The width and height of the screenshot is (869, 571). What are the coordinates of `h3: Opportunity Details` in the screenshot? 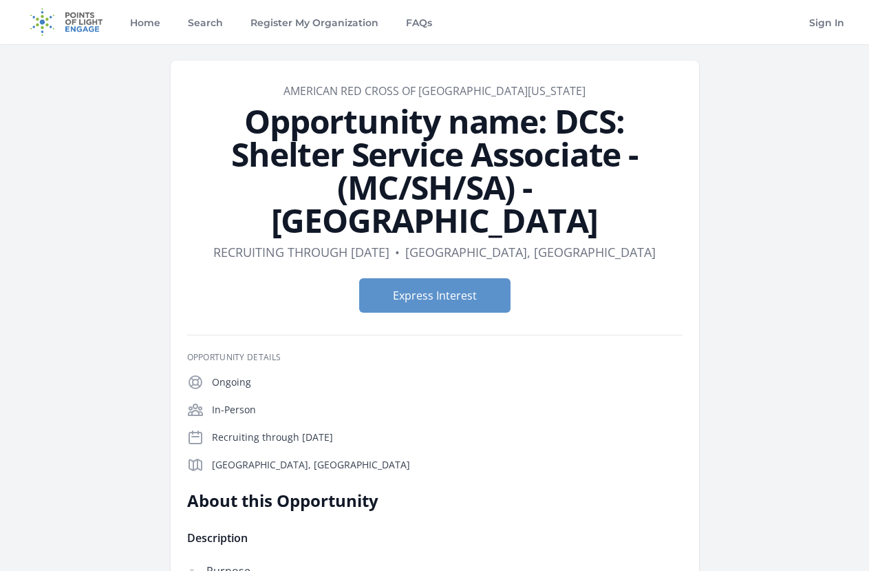 It's located at (435, 357).